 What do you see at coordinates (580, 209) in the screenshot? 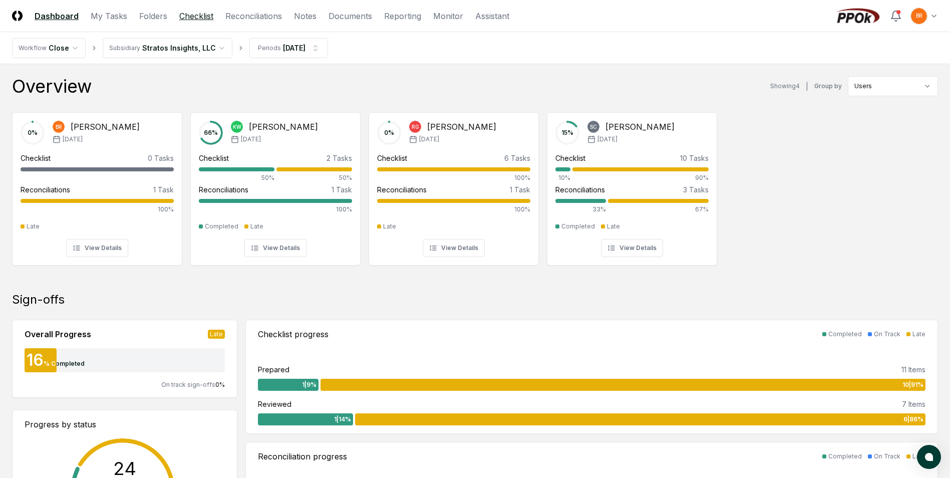
I see `div: 33%` at bounding box center [580, 209].